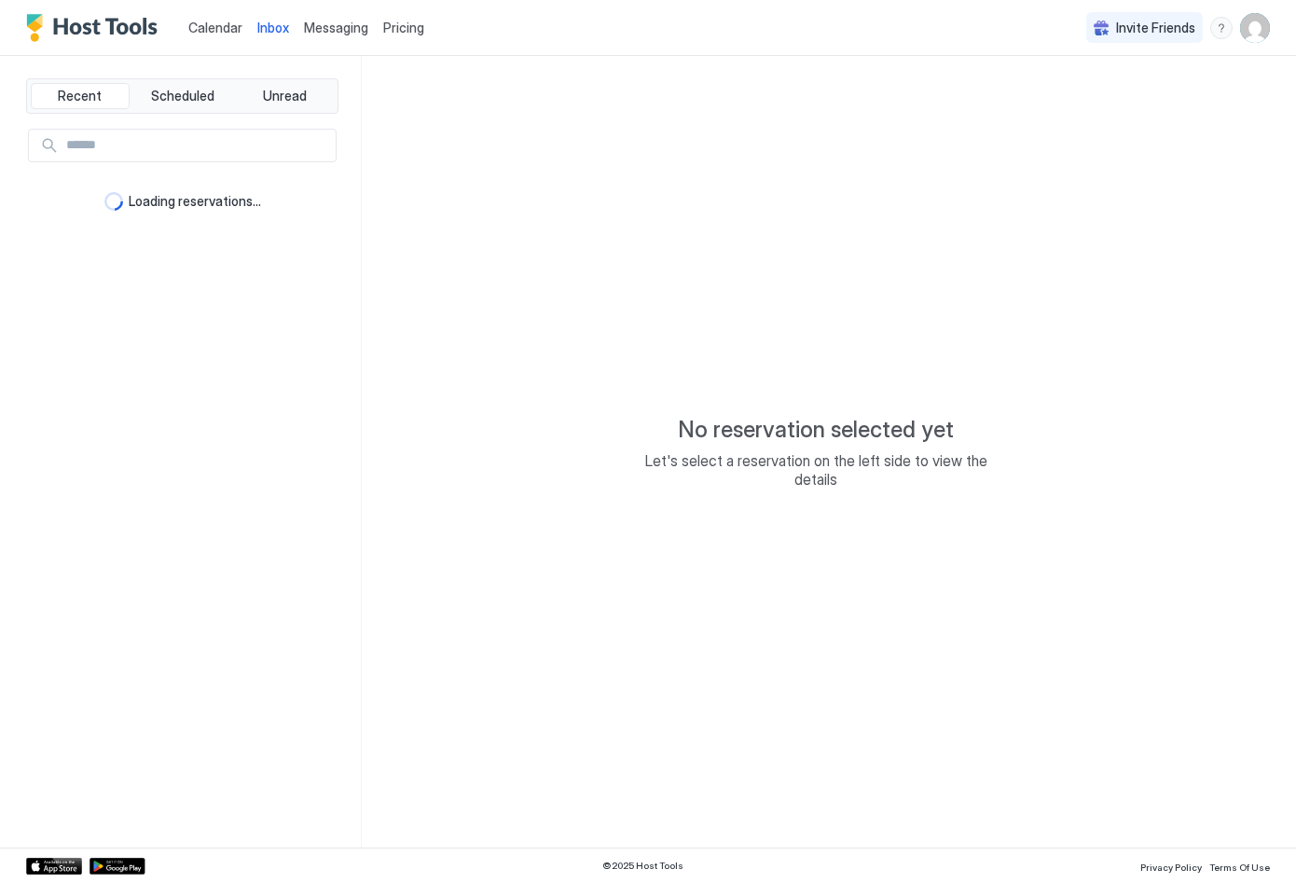 The image size is (1296, 883). Describe the element at coordinates (642, 865) in the screenshot. I see `span: © 2025 Host Tools` at that location.